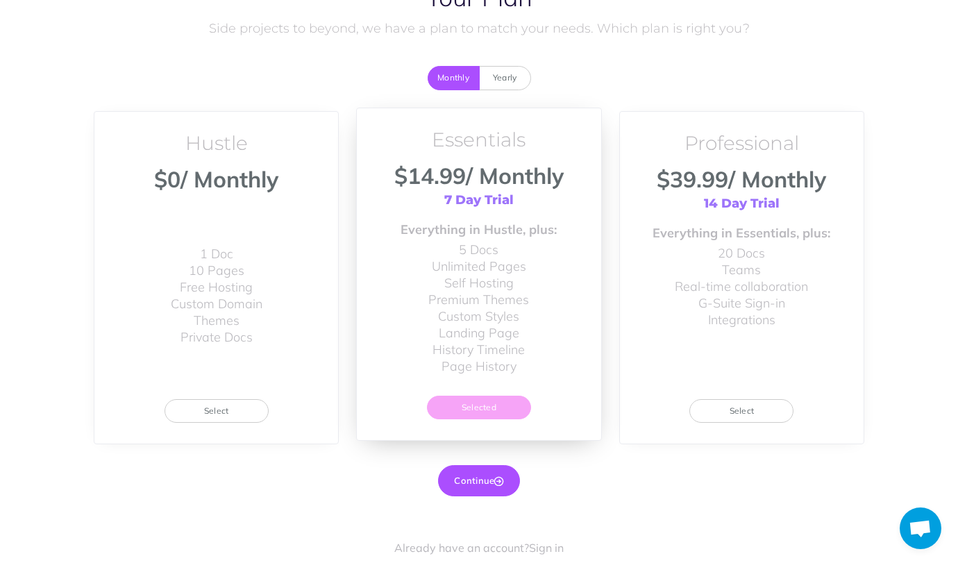 The width and height of the screenshot is (958, 563). Describe the element at coordinates (741, 179) in the screenshot. I see `span: $39.99/ Monthly` at that location.